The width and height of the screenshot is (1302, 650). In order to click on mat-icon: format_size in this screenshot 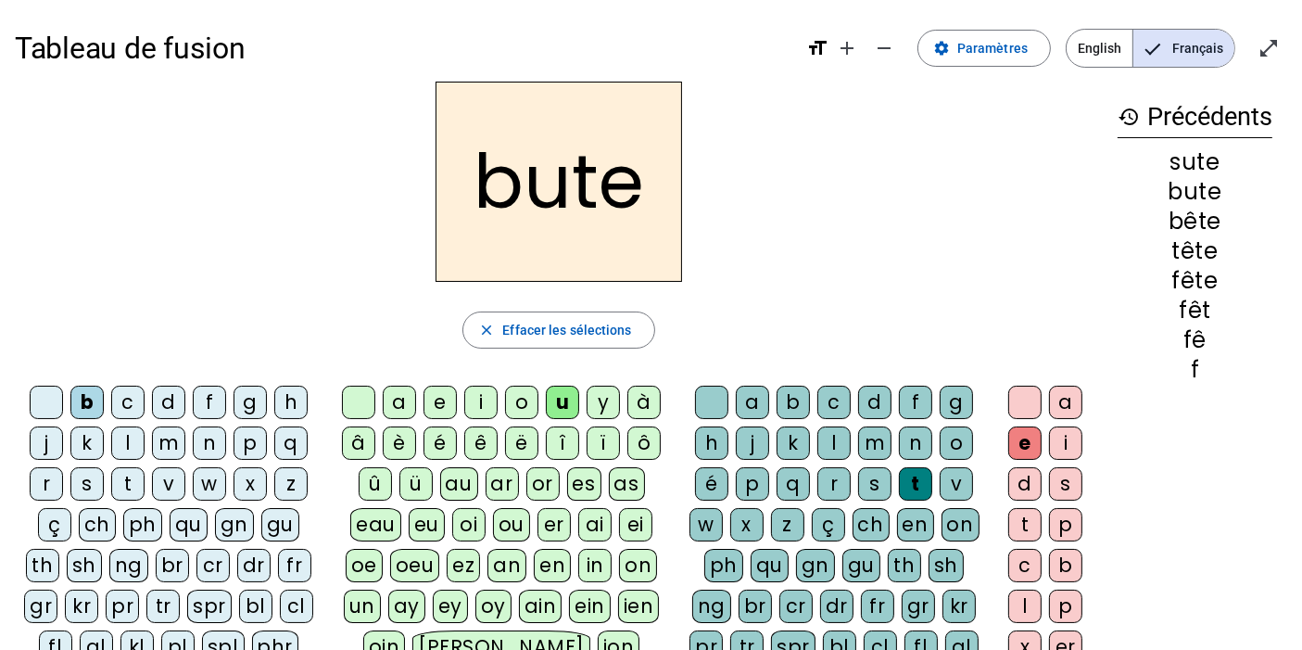, I will do `click(818, 48)`.